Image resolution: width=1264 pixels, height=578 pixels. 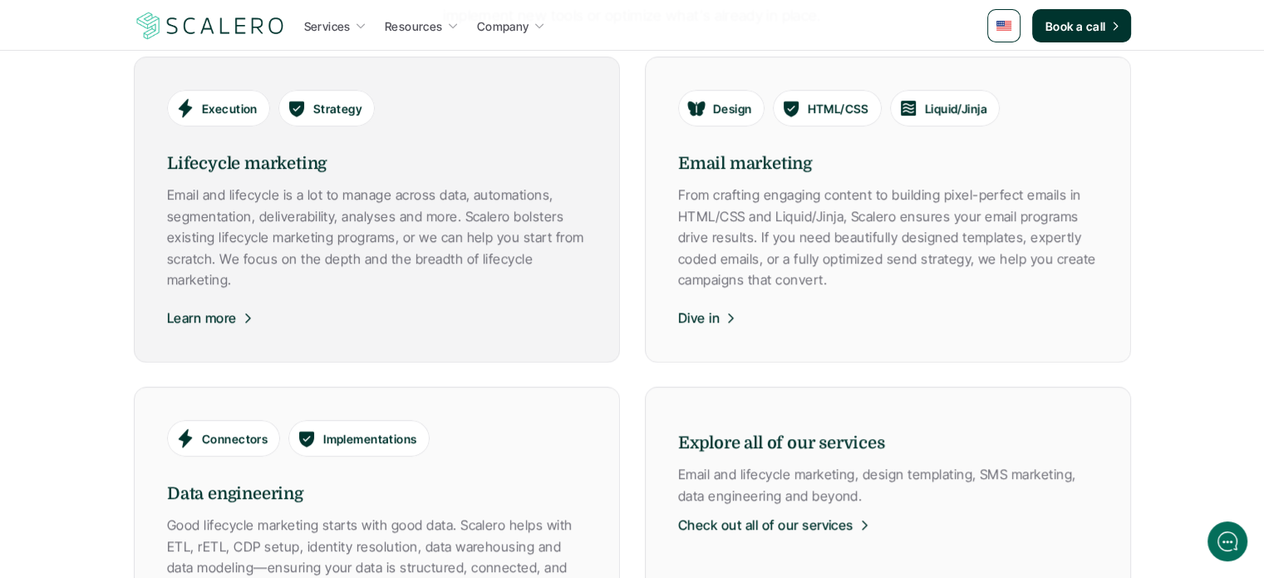 What do you see at coordinates (888, 238) in the screenshot?
I see `p: From crafting engaging content to building pixel-perfect emails in HTML/CSS and Liquid/Jinja, Sca...` at bounding box center [888, 238].